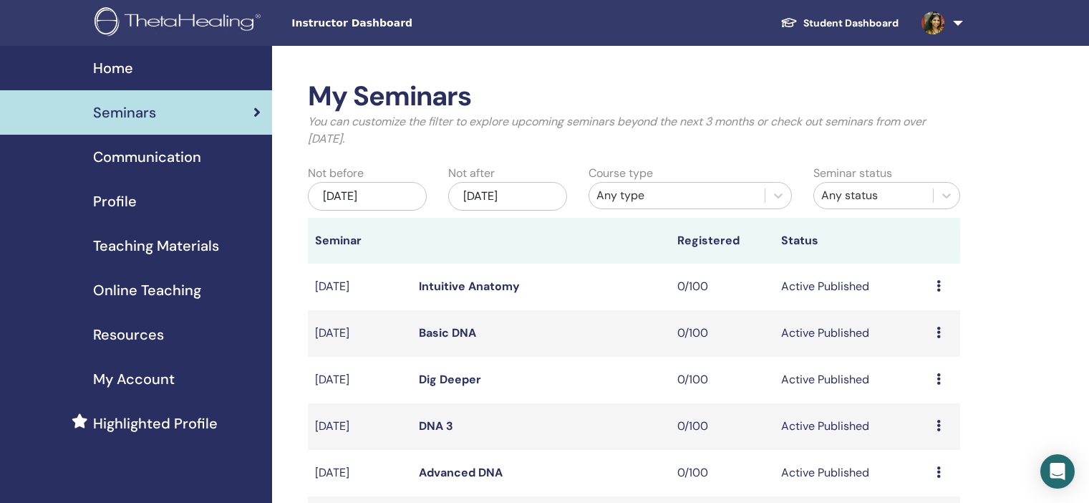  I want to click on span: Communication, so click(147, 157).